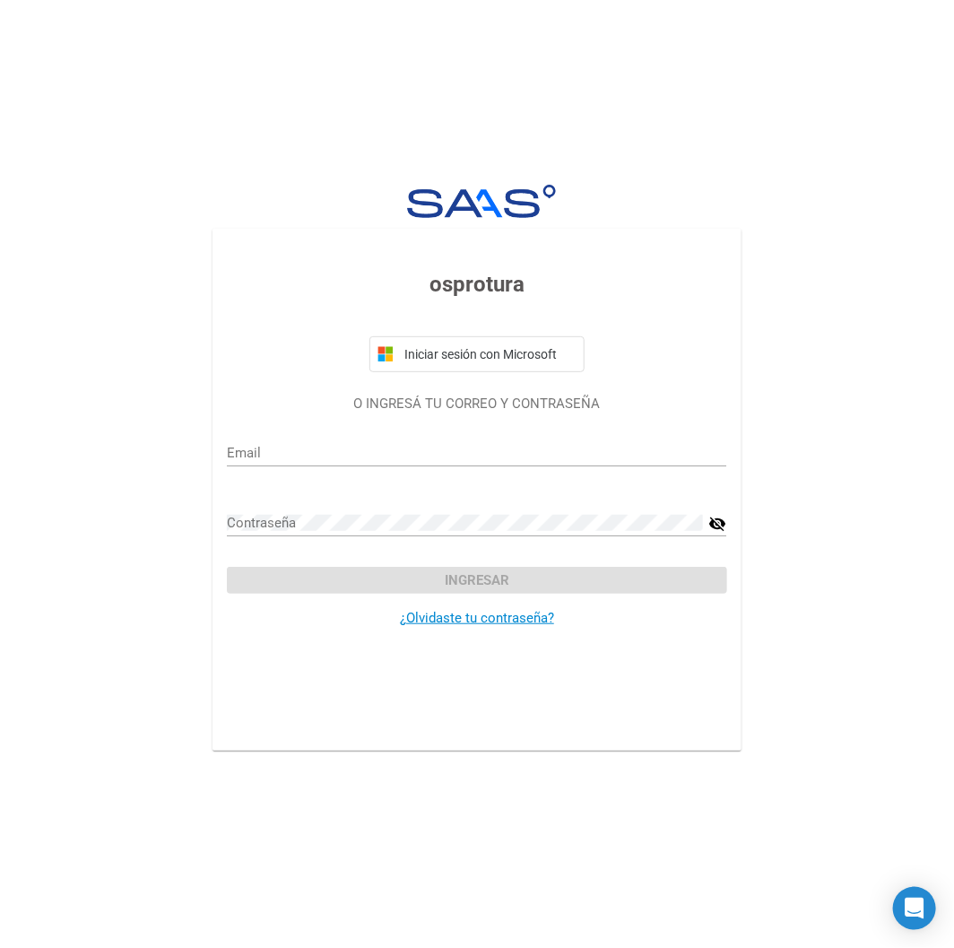 The image size is (954, 948). Describe the element at coordinates (717, 524) in the screenshot. I see `mat-icon: visibility_off` at that location.